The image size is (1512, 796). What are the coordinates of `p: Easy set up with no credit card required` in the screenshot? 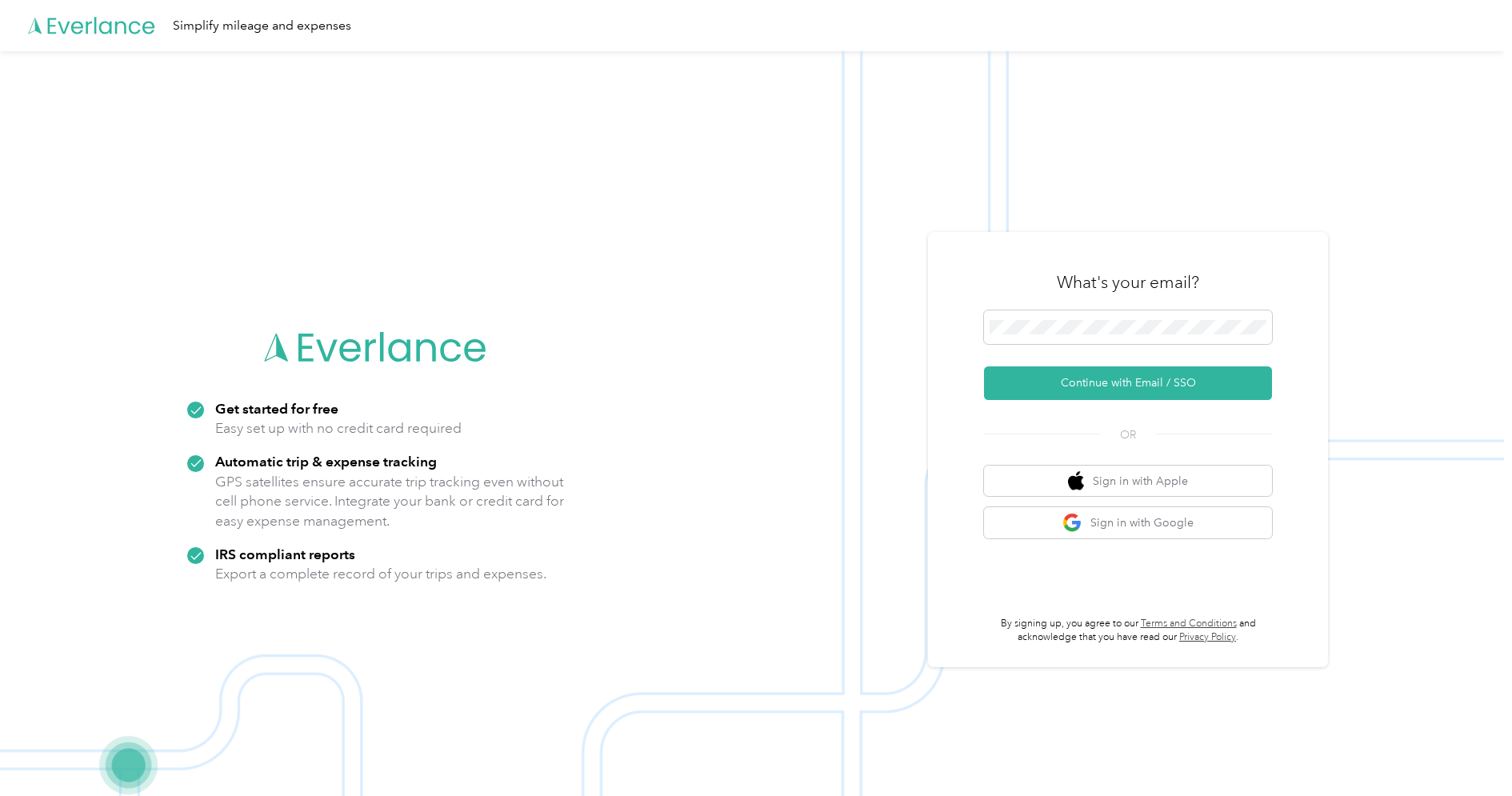 It's located at (339, 428).